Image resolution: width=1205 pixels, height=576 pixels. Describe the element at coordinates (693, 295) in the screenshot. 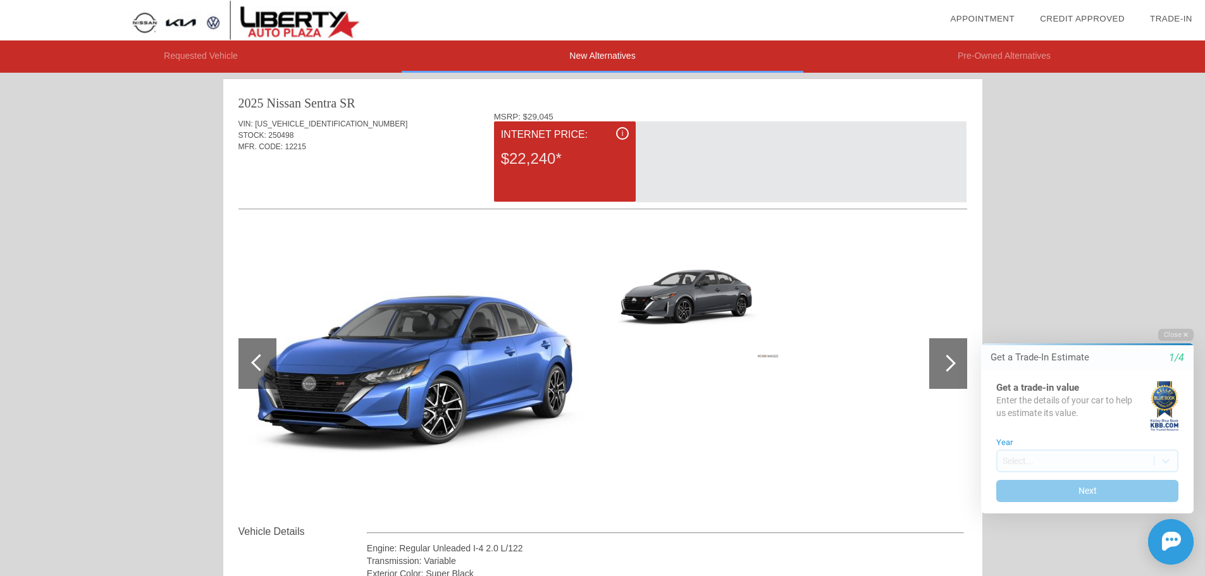

I see `img: 185f70f0c1aa2909c4a9ad4b7b04eacdf12a8695.png` at that location.